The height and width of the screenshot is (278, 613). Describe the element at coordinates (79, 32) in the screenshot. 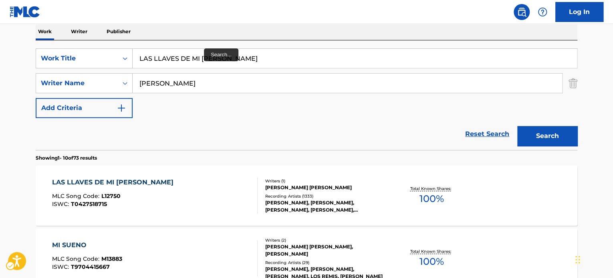

I see `p: Writer` at that location.